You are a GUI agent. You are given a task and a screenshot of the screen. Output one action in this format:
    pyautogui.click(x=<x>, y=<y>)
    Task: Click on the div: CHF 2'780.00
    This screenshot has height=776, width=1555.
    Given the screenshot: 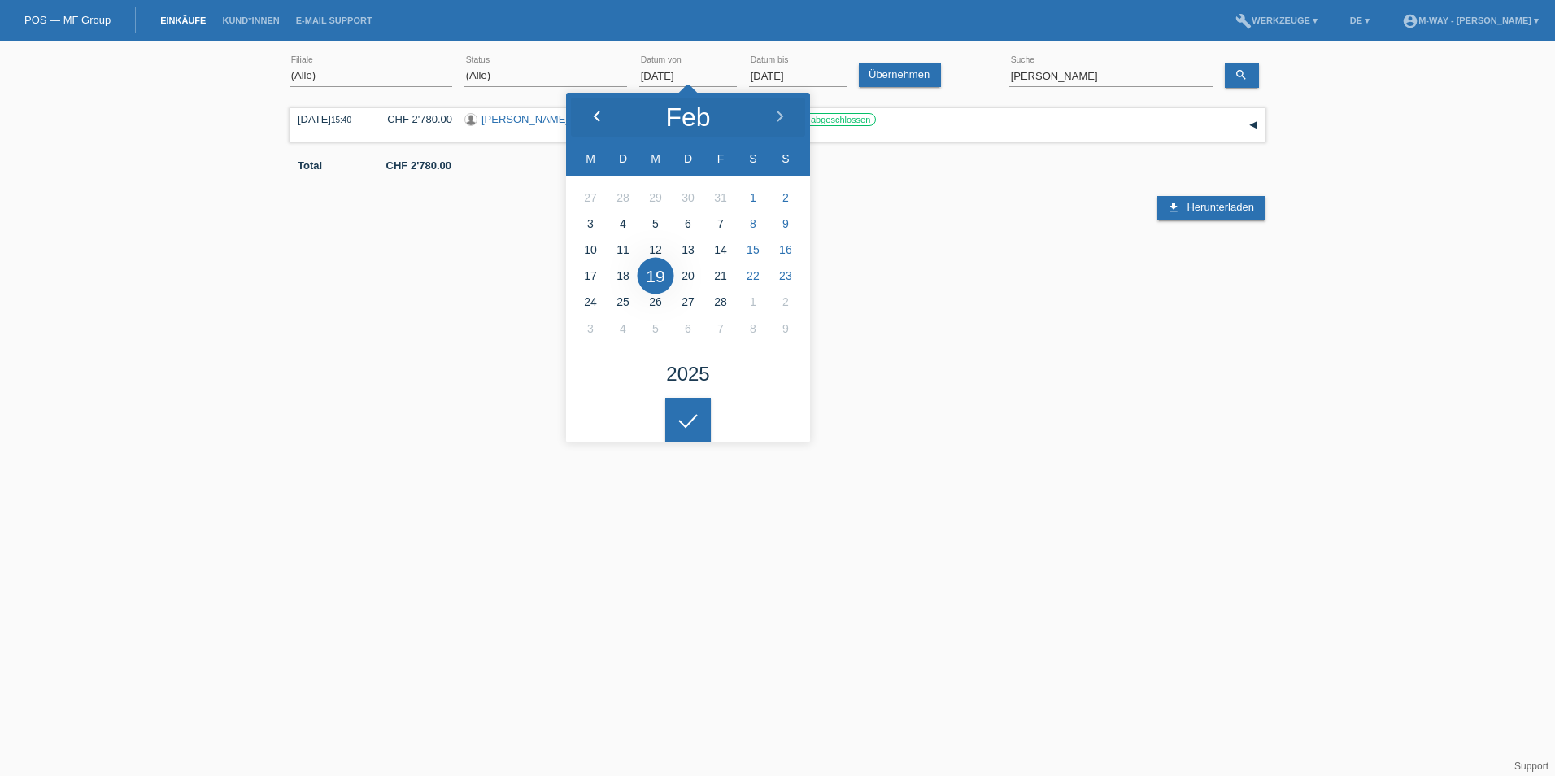 What is the action you would take?
    pyautogui.click(x=413, y=119)
    